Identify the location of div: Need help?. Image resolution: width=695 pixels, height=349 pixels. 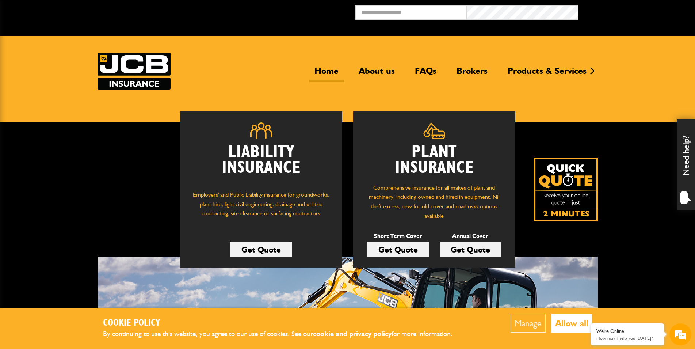
(686, 165).